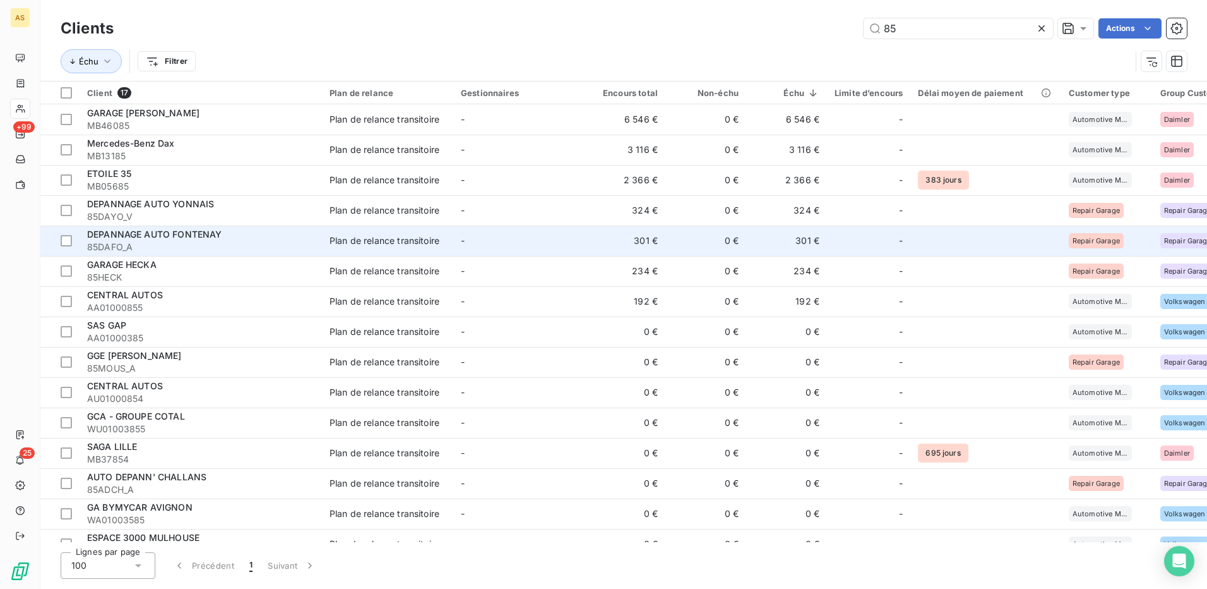 The image size is (1207, 589). I want to click on td: 192 €, so click(787, 301).